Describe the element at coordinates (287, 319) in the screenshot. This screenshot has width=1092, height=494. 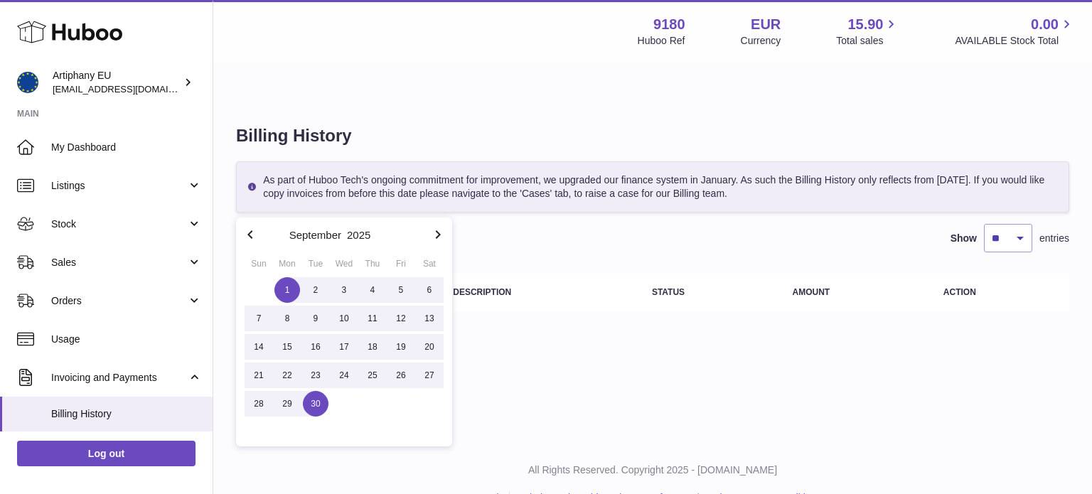
I see `button: 8` at that location.